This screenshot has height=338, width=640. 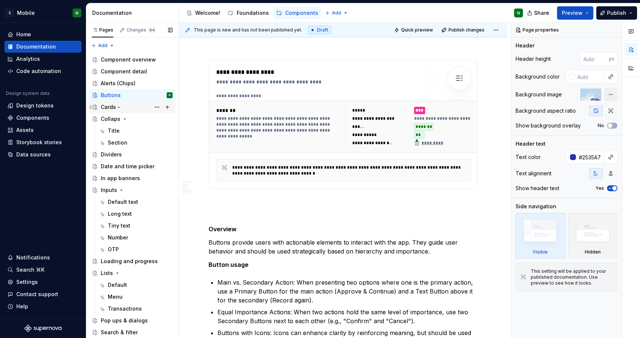 I want to click on a: Loading and progress, so click(x=132, y=261).